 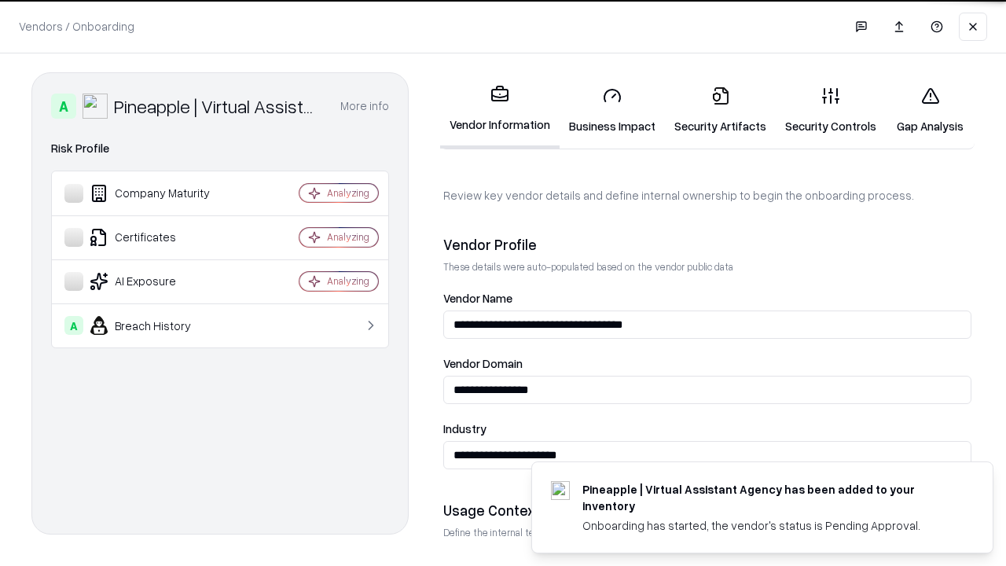 I want to click on div: Risk Profile, so click(x=220, y=149).